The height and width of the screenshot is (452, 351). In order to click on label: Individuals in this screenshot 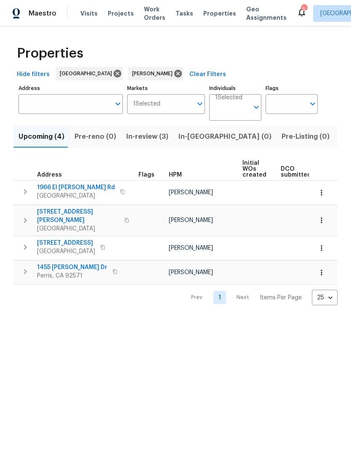, I will do `click(235, 88)`.